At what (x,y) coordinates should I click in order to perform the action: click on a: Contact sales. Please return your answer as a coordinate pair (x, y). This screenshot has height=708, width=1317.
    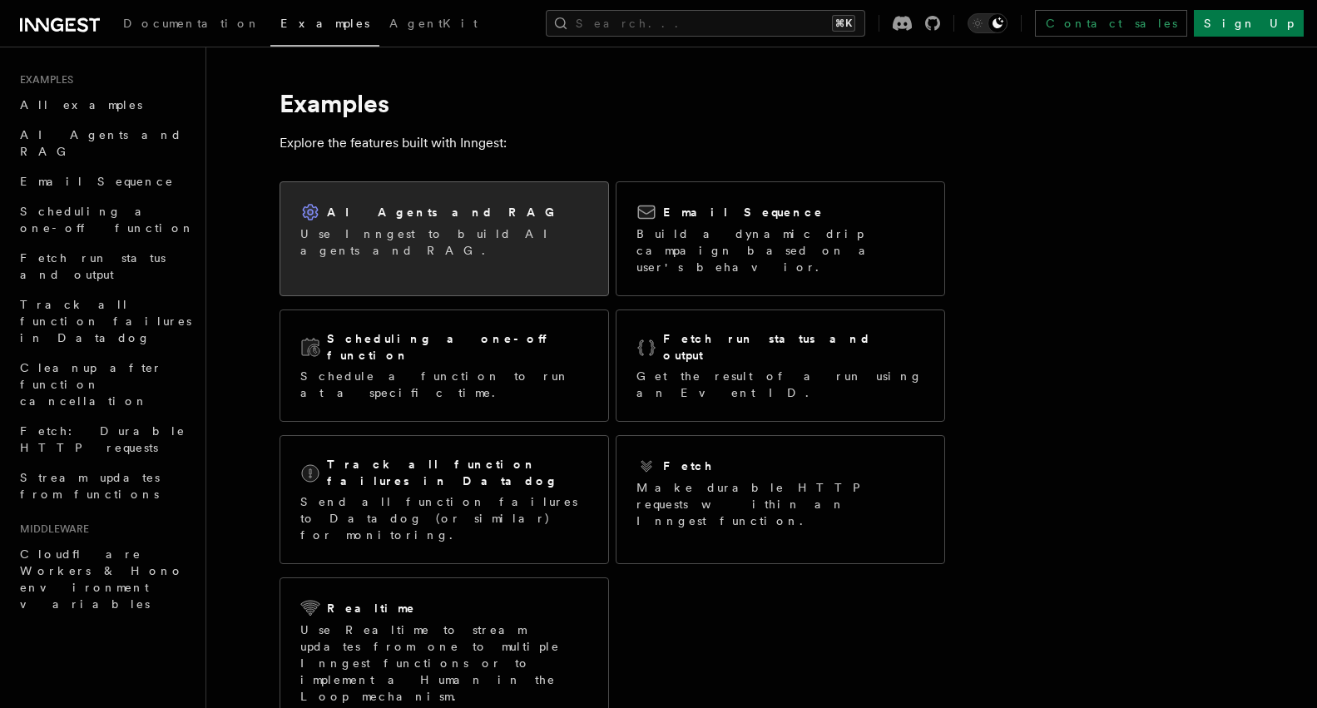
    Looking at the image, I should click on (1110, 23).